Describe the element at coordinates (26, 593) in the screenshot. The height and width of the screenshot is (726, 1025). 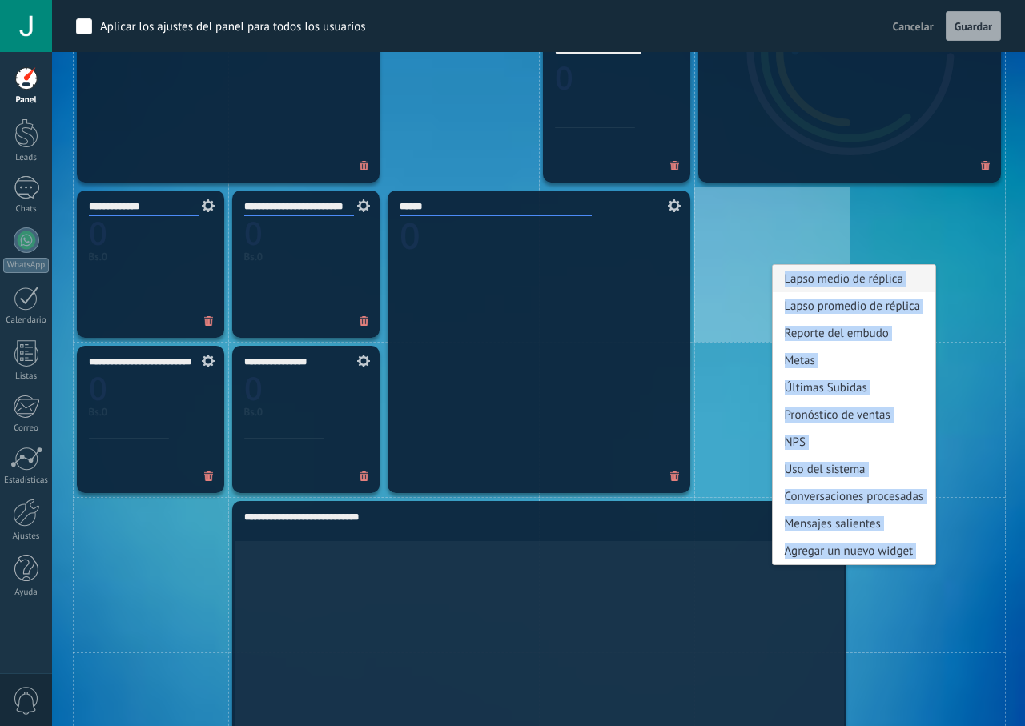
I see `div: Ayuda` at that location.